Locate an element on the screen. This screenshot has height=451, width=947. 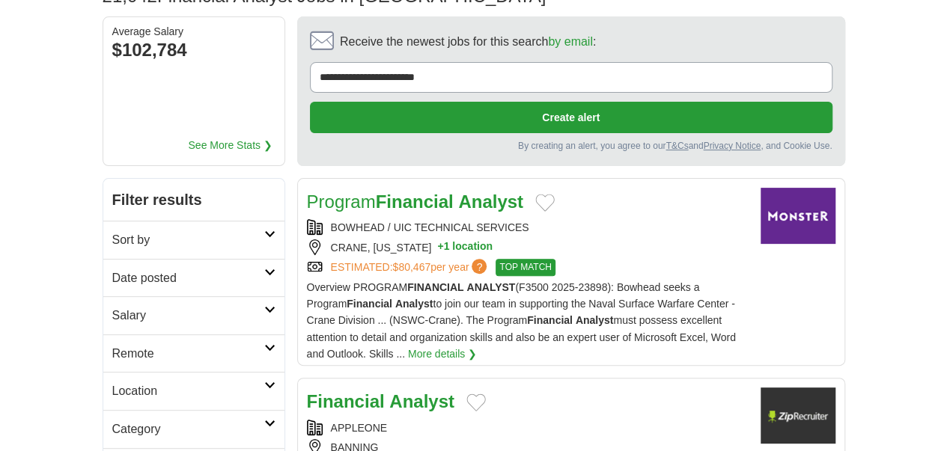
h2: Salary is located at coordinates (188, 316).